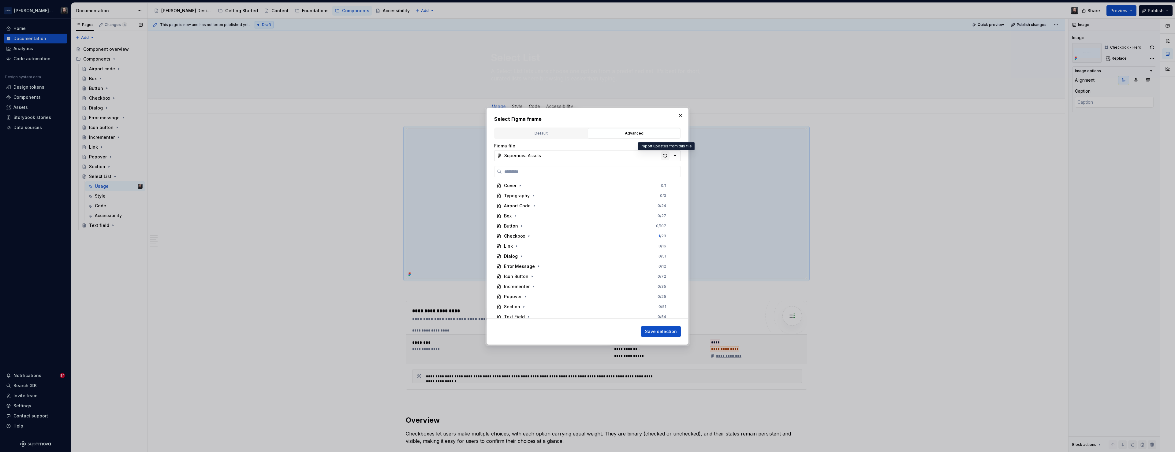  I want to click on span: 1, so click(659, 236).